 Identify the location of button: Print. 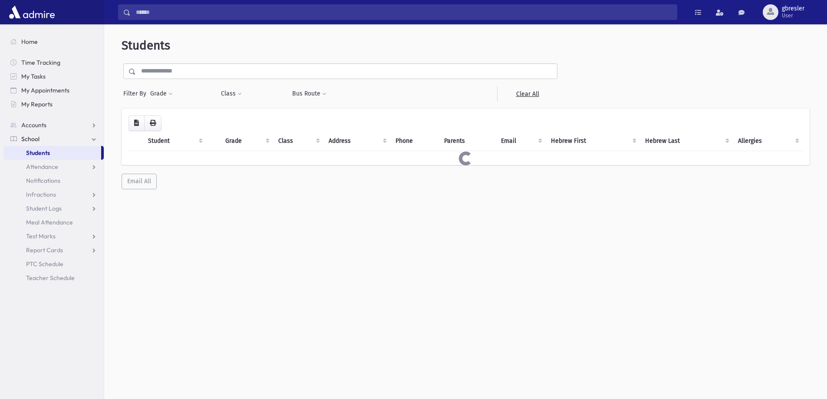
(153, 123).